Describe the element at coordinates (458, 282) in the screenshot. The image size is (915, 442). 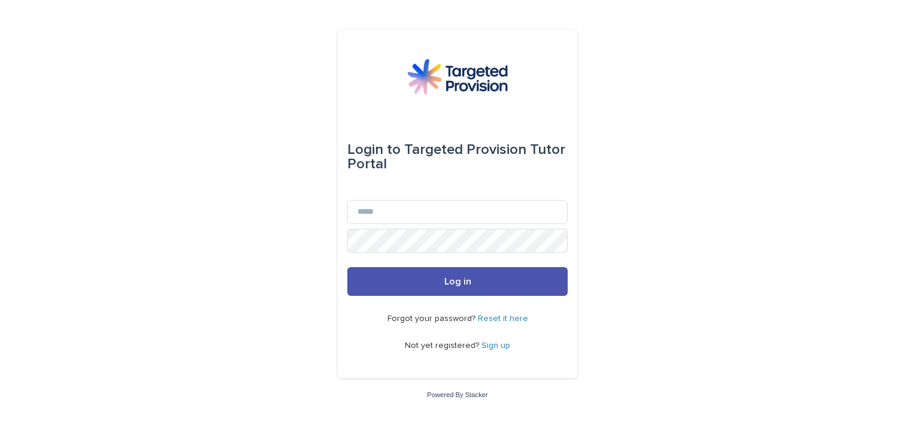
I see `button: Log in` at that location.